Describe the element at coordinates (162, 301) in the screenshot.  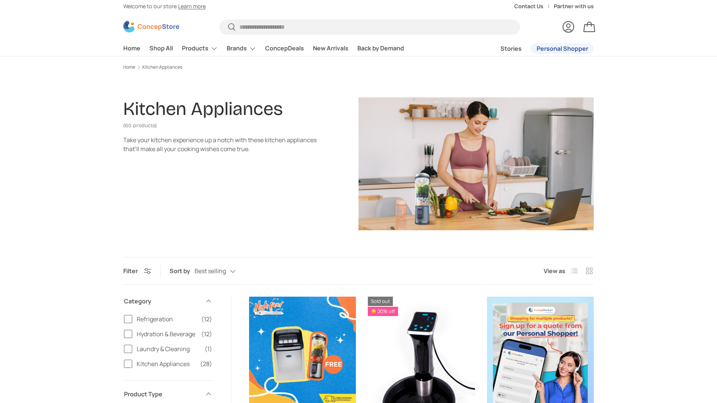
I see `span: Category` at that location.